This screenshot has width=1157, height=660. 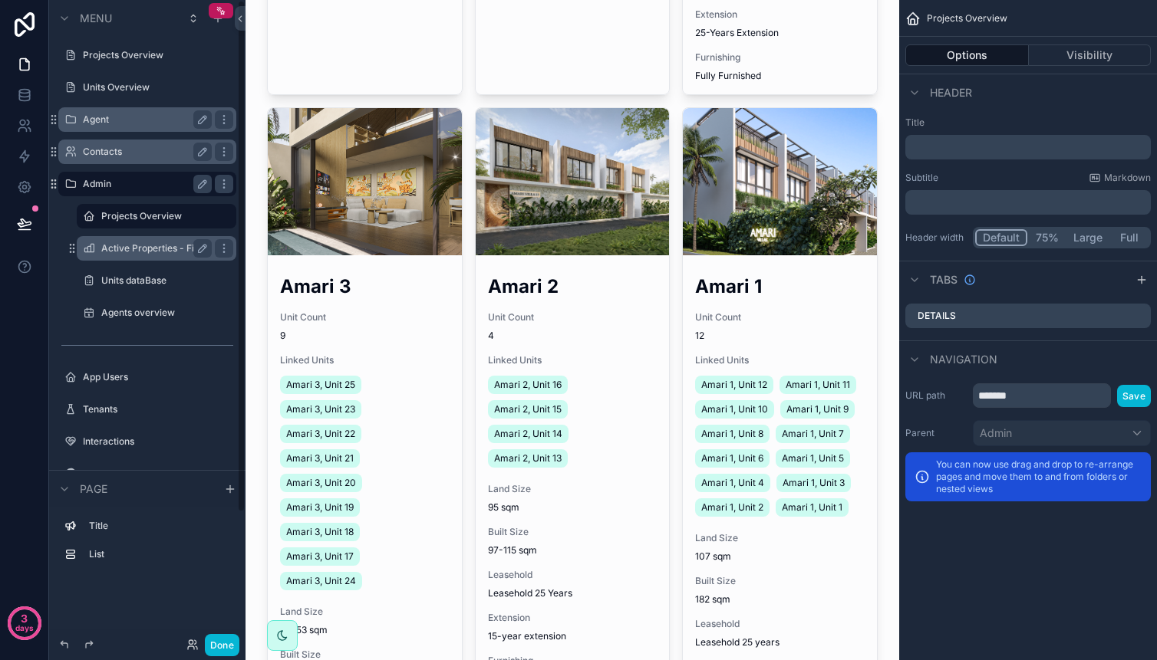 What do you see at coordinates (158, 442) in the screenshot?
I see `a: Interactions` at bounding box center [158, 442].